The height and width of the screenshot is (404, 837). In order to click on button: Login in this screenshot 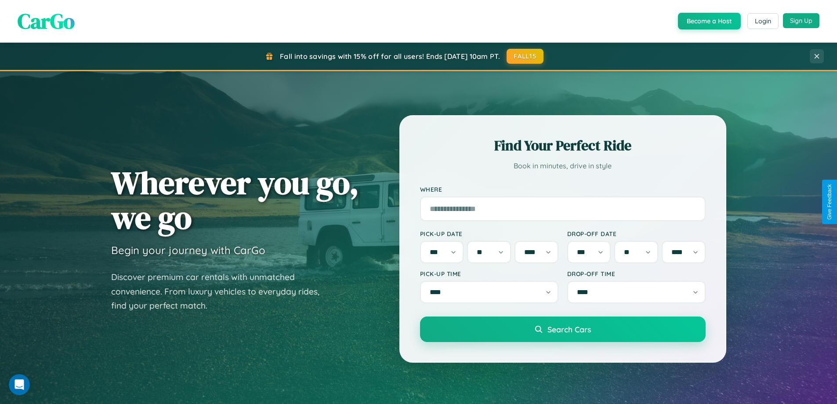, I will do `click(763, 21)`.